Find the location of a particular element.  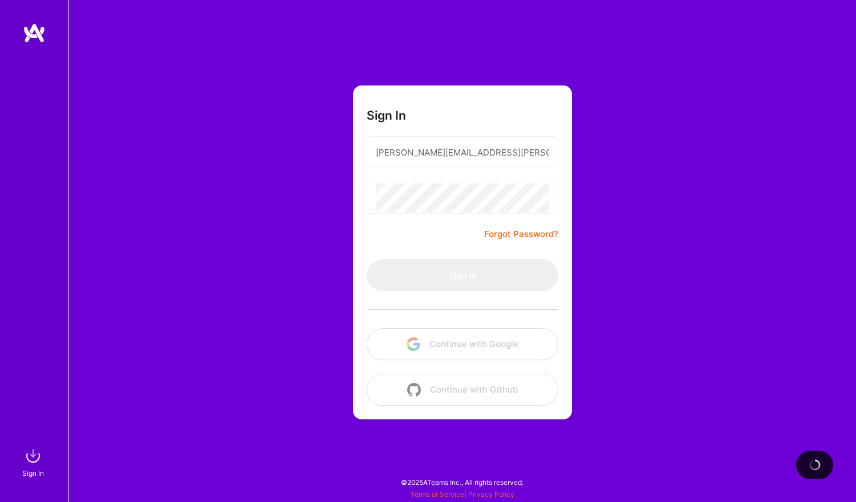

div: Sign In is located at coordinates (33, 473).